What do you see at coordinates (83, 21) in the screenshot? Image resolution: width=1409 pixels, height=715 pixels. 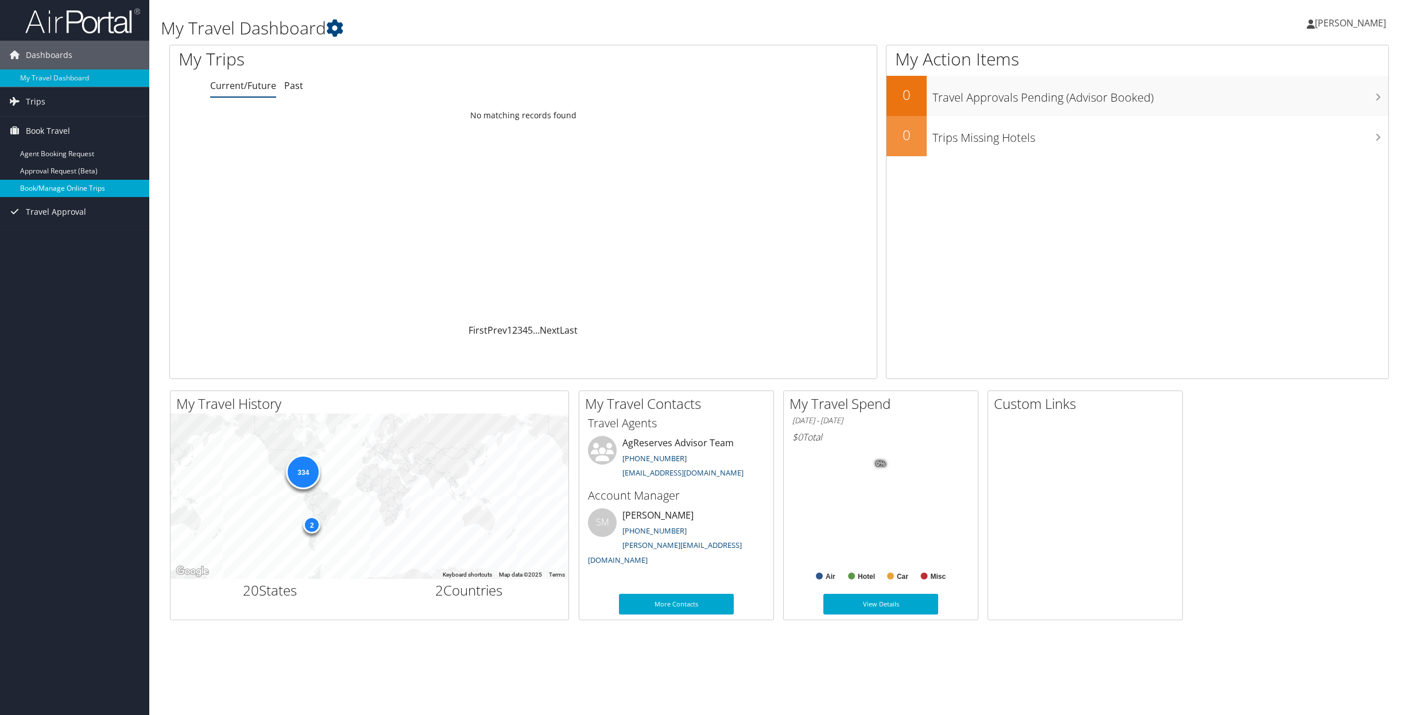 I see `img: airportal-logo.png` at bounding box center [83, 21].